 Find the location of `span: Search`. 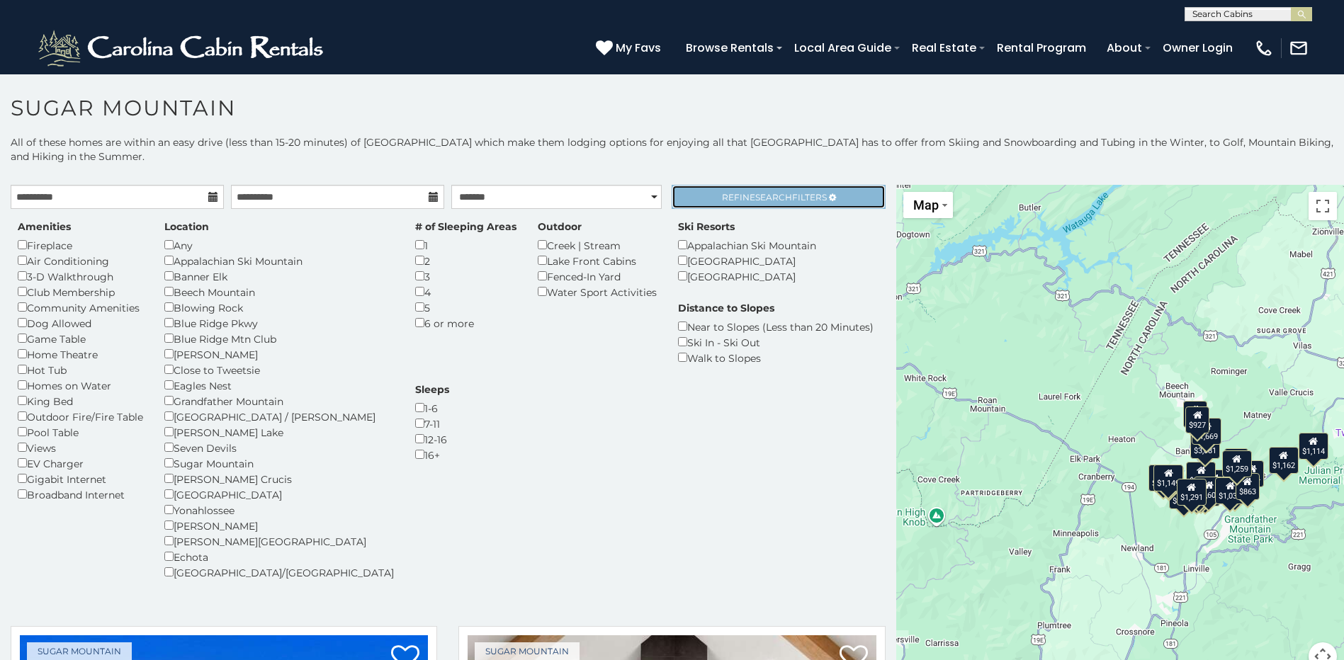

span: Search is located at coordinates (773, 197).